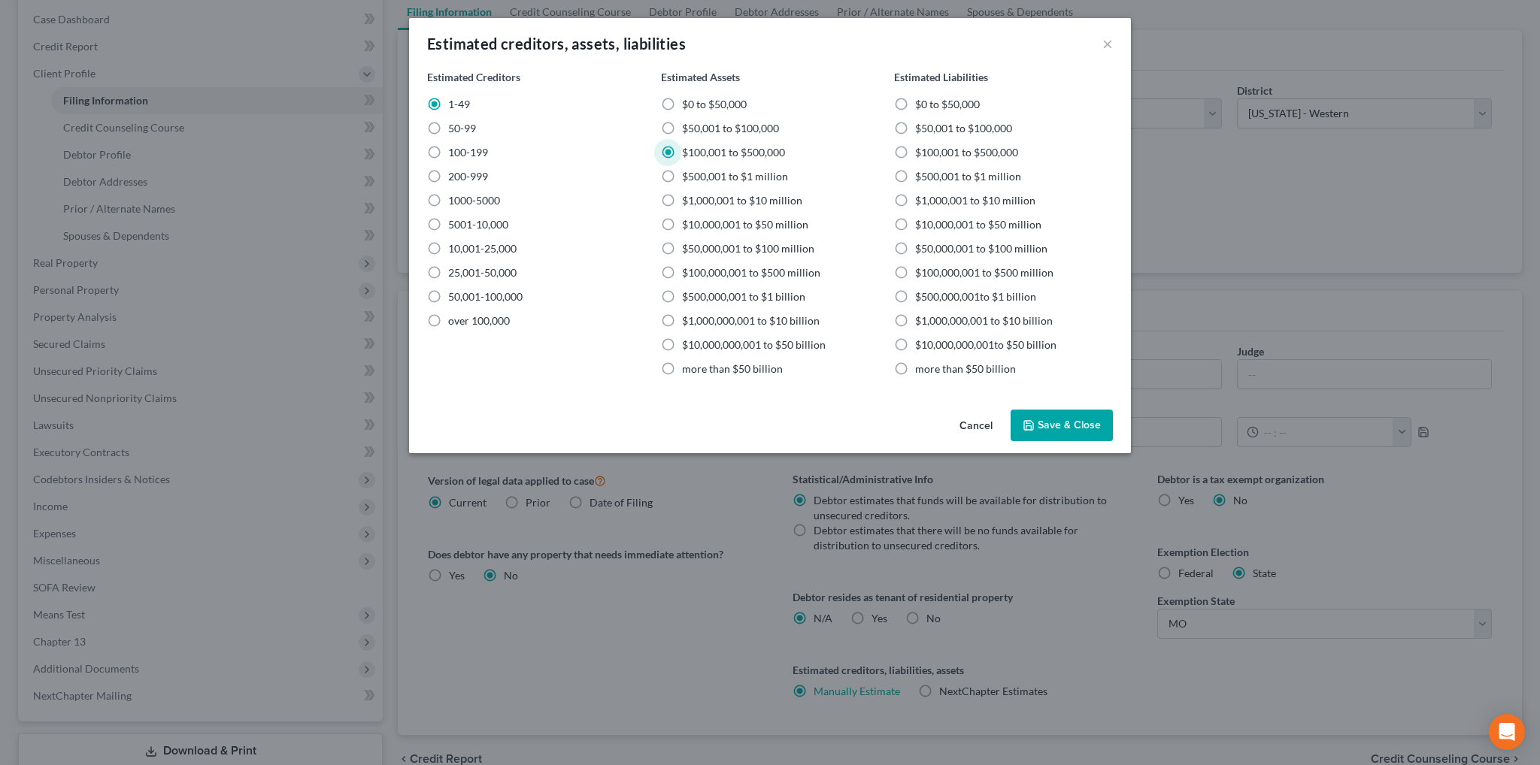 The image size is (1540, 765). What do you see at coordinates (474, 77) in the screenshot?
I see `label: Estimated Creditors` at bounding box center [474, 77].